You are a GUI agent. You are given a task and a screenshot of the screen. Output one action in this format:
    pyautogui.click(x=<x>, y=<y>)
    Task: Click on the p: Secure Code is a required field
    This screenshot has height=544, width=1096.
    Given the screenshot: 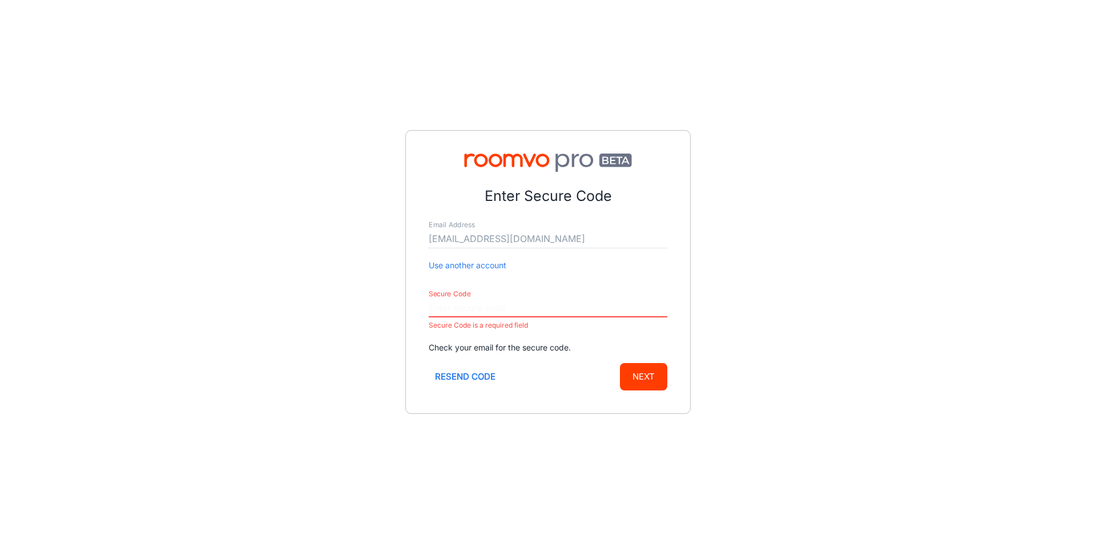 What is the action you would take?
    pyautogui.click(x=548, y=325)
    